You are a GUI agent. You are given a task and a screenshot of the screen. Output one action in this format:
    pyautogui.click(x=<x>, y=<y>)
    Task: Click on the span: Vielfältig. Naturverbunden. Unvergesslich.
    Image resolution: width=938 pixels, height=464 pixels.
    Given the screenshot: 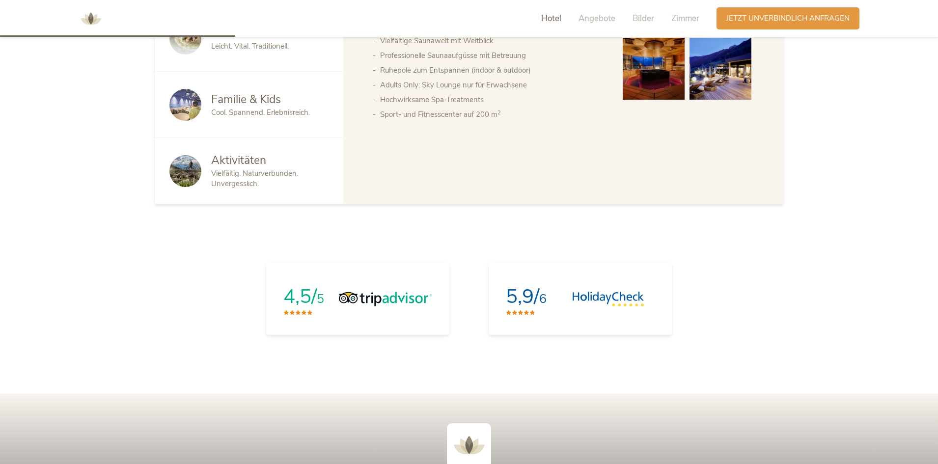 What is the action you would take?
    pyautogui.click(x=254, y=178)
    